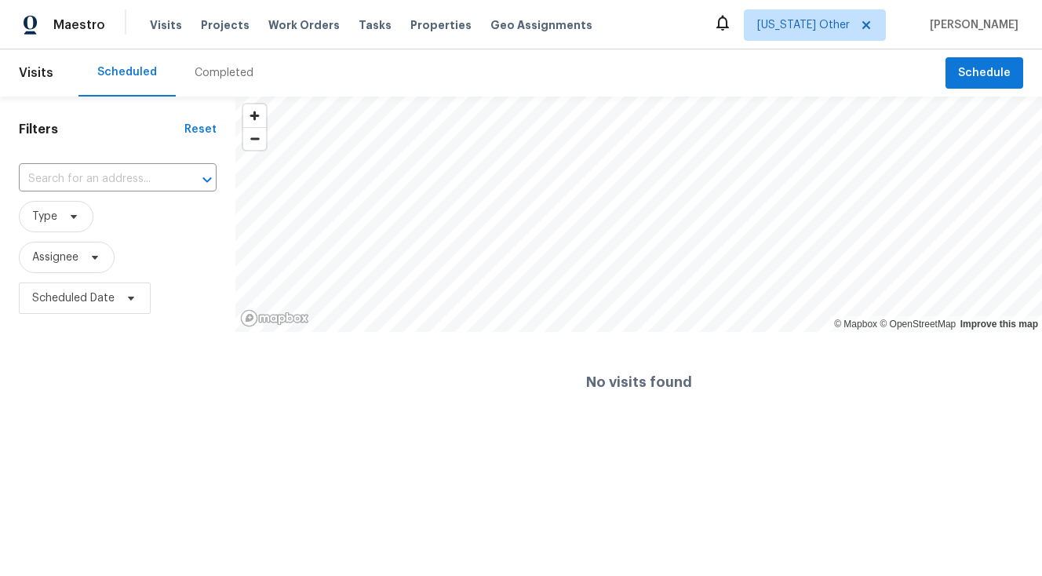  I want to click on a: Mapbox, so click(855, 324).